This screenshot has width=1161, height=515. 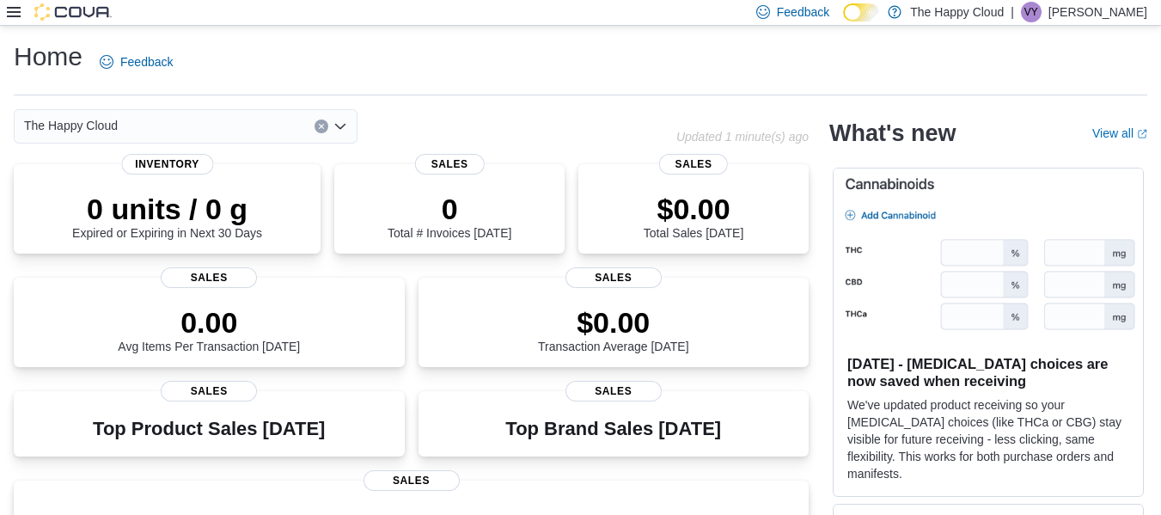 I want to click on a: View allExternal link, so click(x=1120, y=133).